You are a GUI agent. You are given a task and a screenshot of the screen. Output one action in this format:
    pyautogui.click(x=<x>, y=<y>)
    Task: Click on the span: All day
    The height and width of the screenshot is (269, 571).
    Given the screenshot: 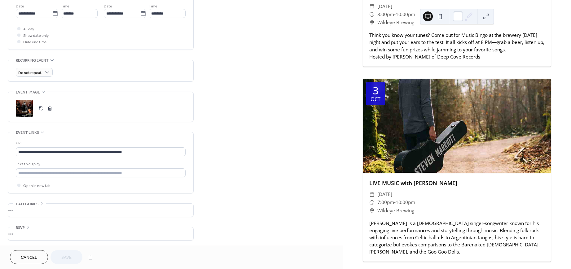 What is the action you would take?
    pyautogui.click(x=29, y=29)
    